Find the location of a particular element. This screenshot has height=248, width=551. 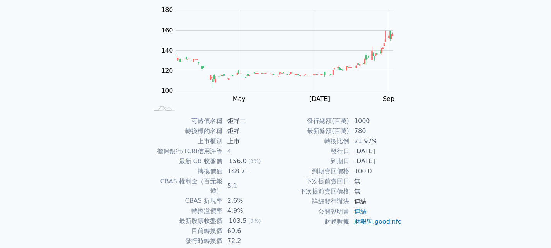

td: 鉅祥 is located at coordinates (249, 131).